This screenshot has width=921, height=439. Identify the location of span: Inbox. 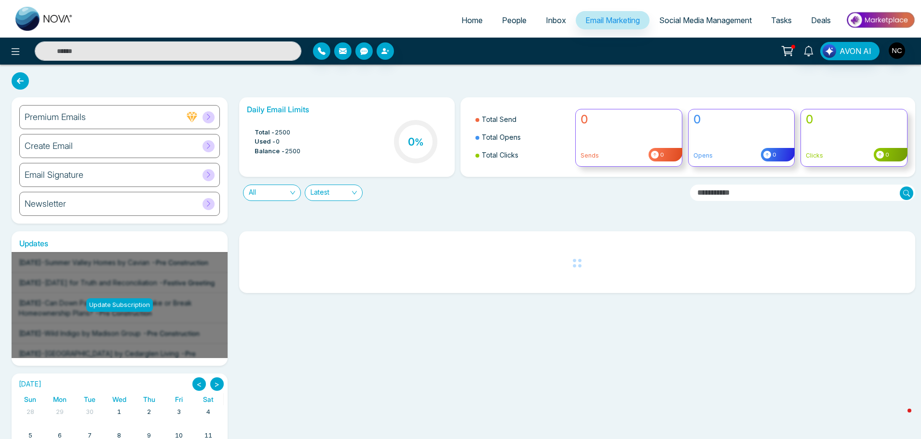
(556, 20).